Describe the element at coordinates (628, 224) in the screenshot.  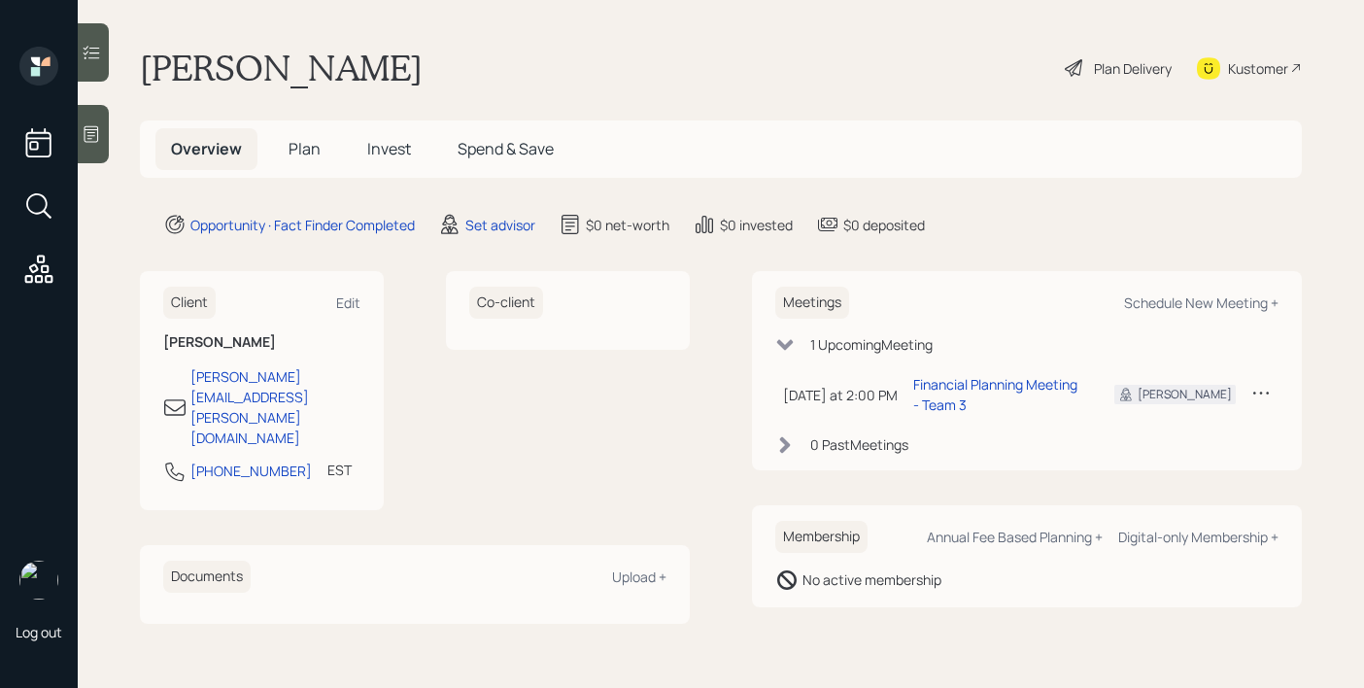
I see `div: $0 net-worth` at that location.